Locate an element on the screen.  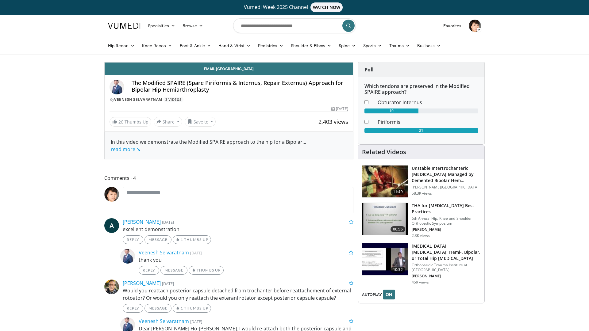
p: 58.3K views is located at coordinates (422, 194).